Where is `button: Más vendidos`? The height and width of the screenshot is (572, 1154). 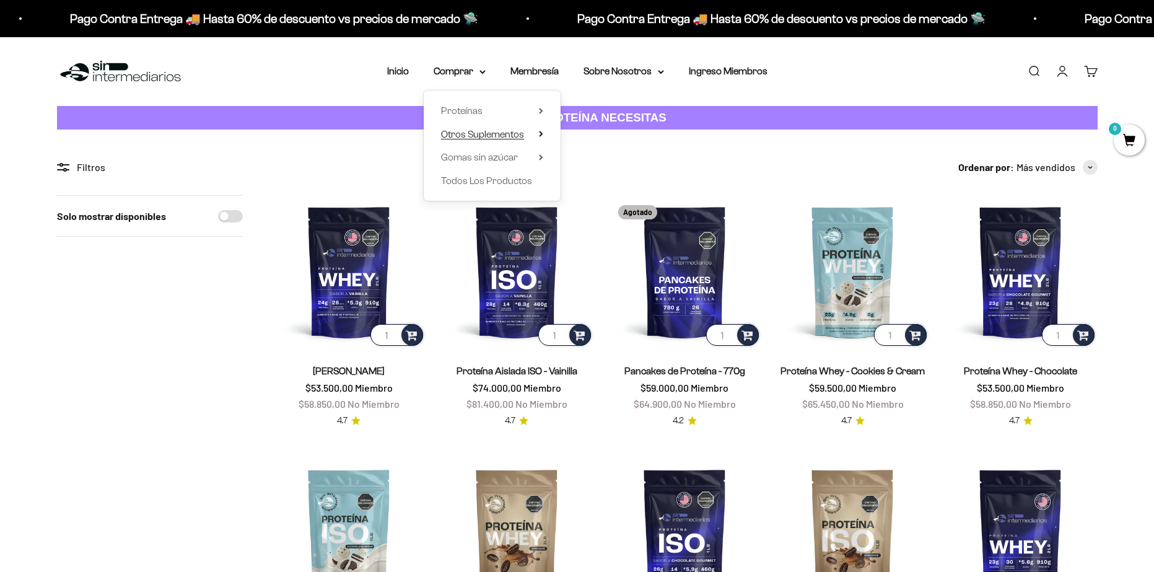
button: Más vendidos is located at coordinates (1056, 167).